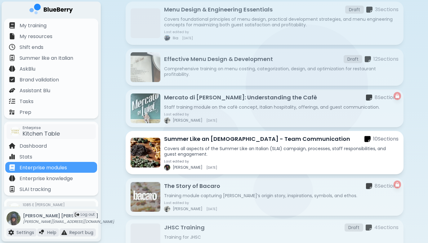 Image resolution: width=428 pixels, height=243 pixels. I want to click on p: JHSC Training, so click(184, 228).